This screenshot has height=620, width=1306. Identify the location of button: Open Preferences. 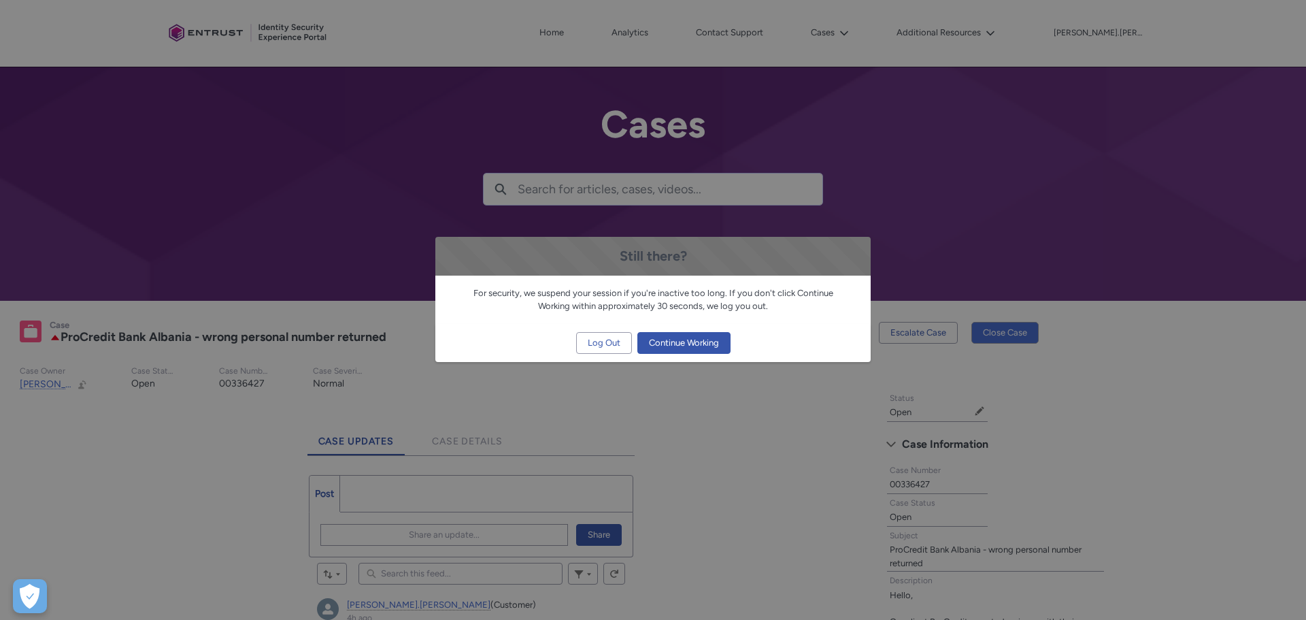
(30, 596).